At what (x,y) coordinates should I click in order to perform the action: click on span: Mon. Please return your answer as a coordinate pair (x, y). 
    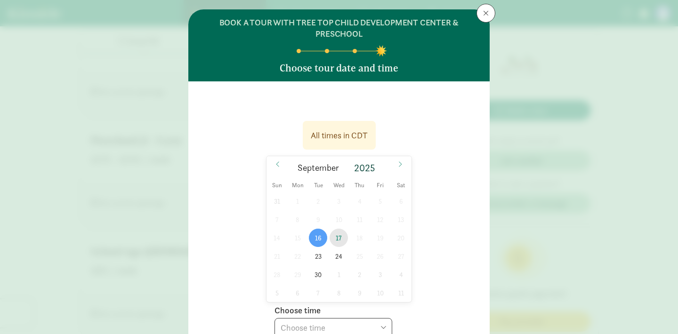
    Looking at the image, I should click on (298, 186).